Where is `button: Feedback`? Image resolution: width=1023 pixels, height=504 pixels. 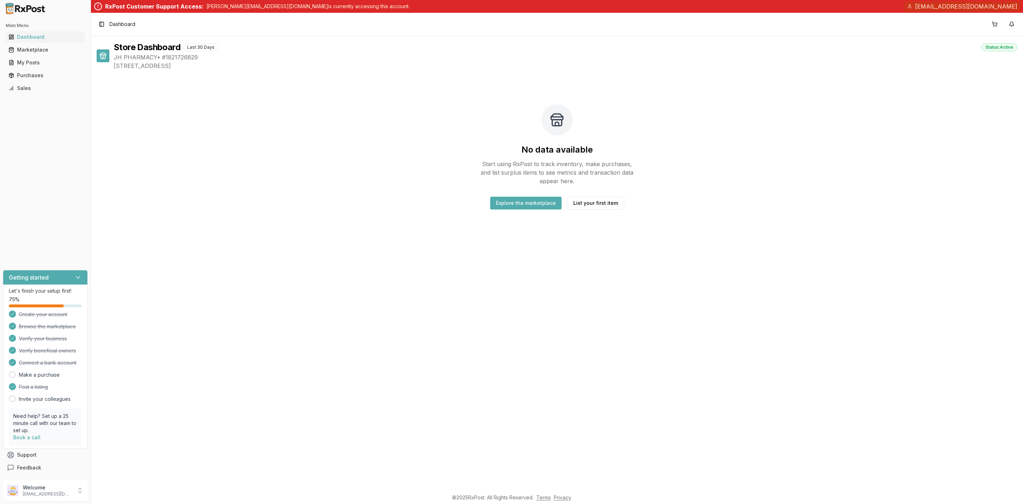
button: Feedback is located at coordinates (45, 467).